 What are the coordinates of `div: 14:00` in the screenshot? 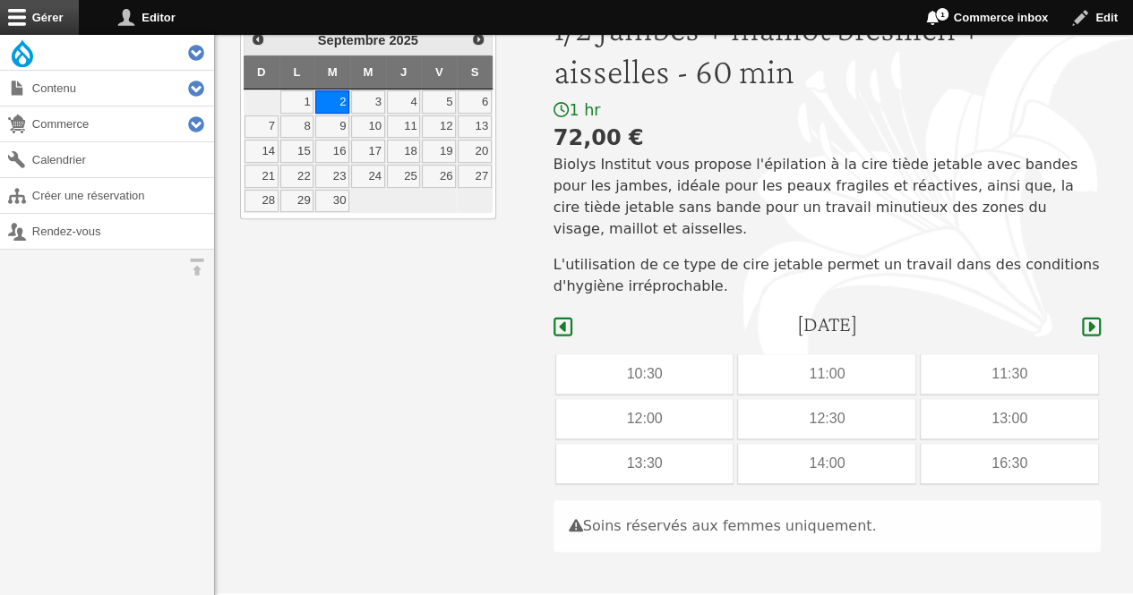 It's located at (826, 464).